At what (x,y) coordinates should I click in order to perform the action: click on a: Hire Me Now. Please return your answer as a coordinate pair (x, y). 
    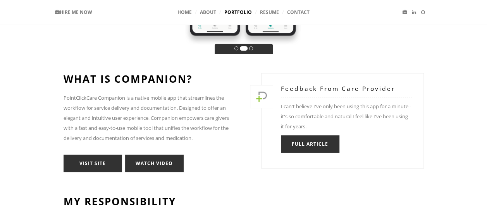
    Looking at the image, I should click on (74, 12).